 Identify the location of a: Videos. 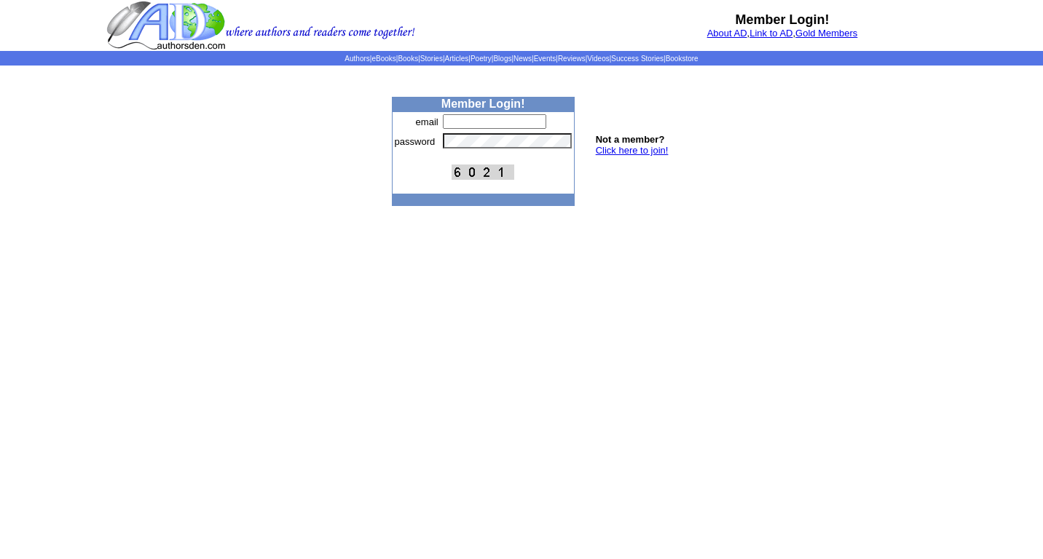
(598, 58).